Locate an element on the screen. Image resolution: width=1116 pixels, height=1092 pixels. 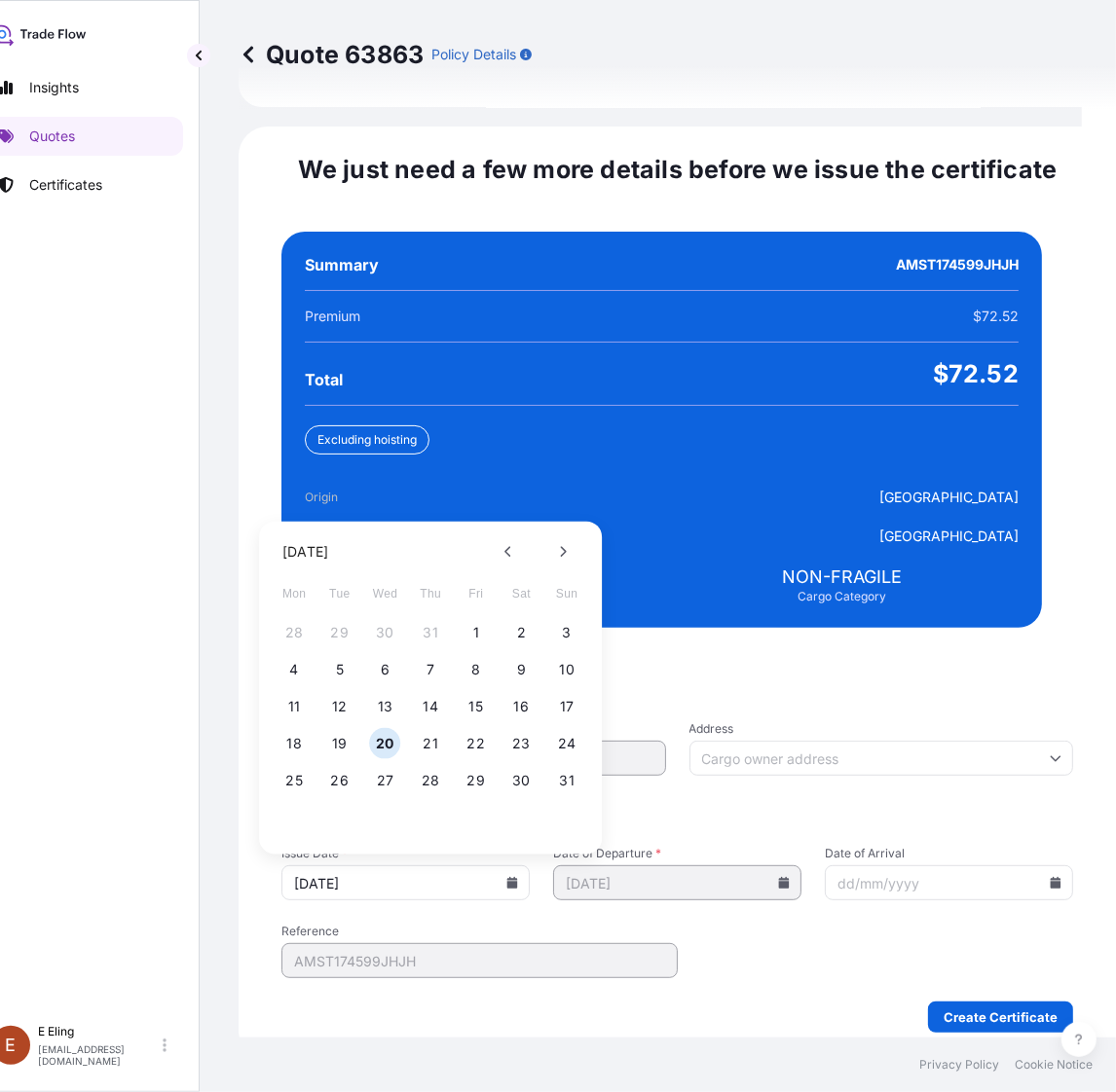
a: Cookie Notice is located at coordinates (1053, 1065).